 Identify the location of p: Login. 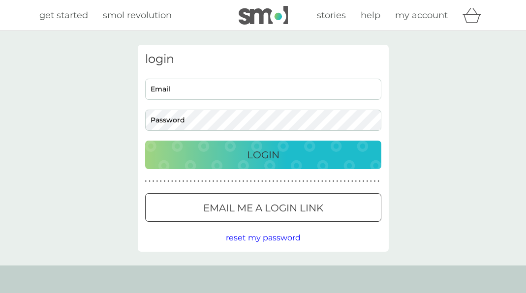
(263, 155).